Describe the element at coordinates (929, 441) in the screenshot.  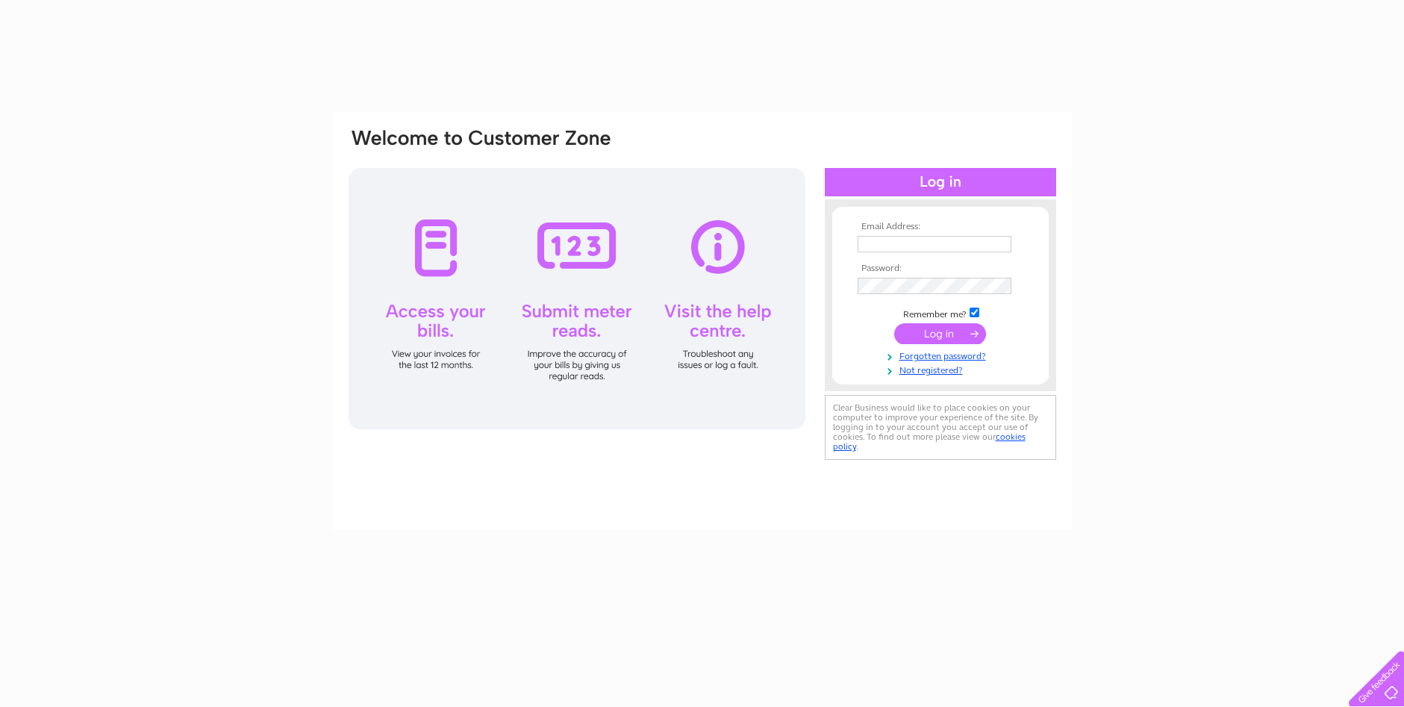
I see `a: cookies policy` at that location.